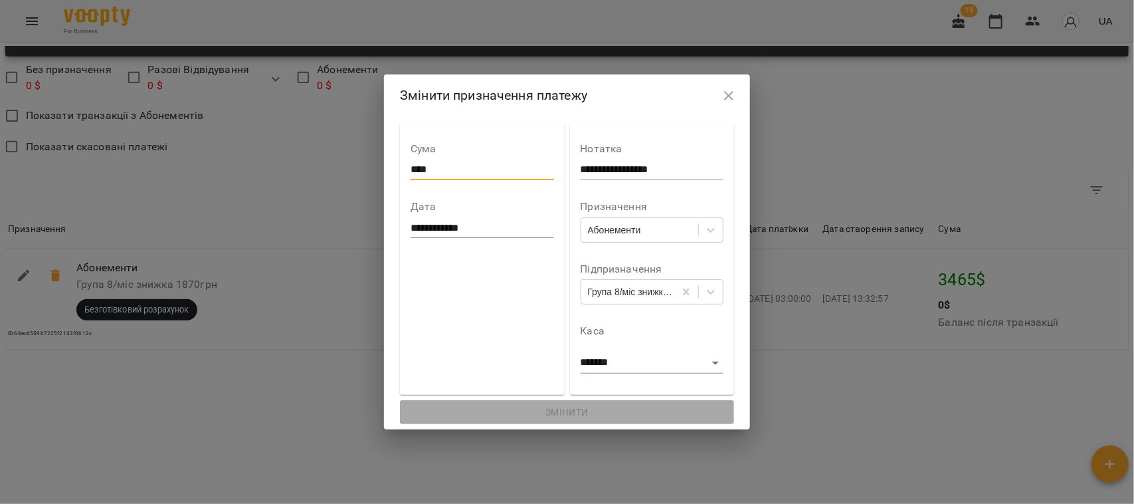  What do you see at coordinates (482, 207) in the screenshot?
I see `label: Дата` at bounding box center [482, 207].